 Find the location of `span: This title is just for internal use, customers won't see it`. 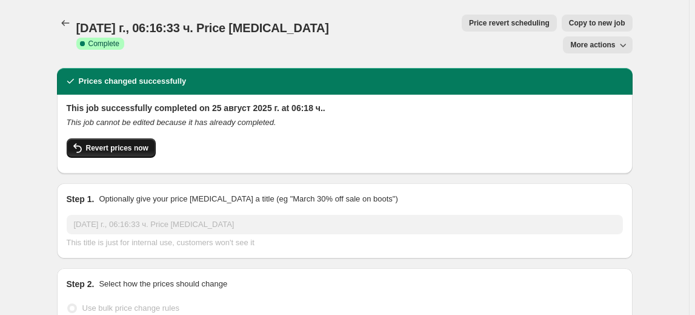

span: This title is just for internal use, customers won't see it is located at coordinates (161, 242).